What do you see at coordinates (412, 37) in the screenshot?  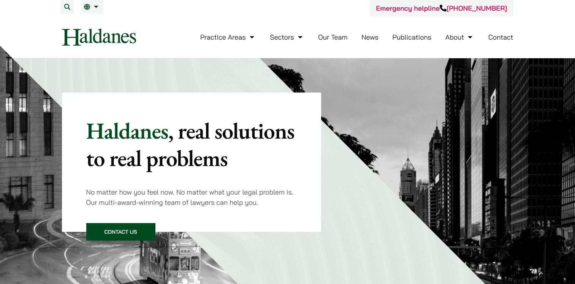 I see `a: Publications` at bounding box center [412, 37].